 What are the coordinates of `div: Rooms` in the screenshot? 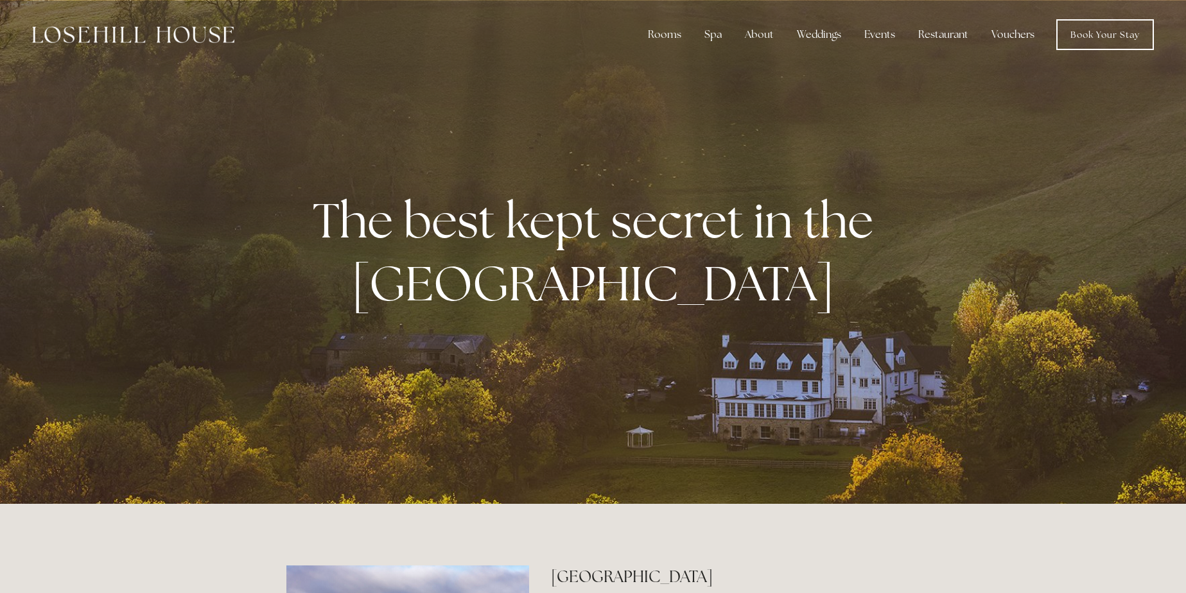 It's located at (664, 35).